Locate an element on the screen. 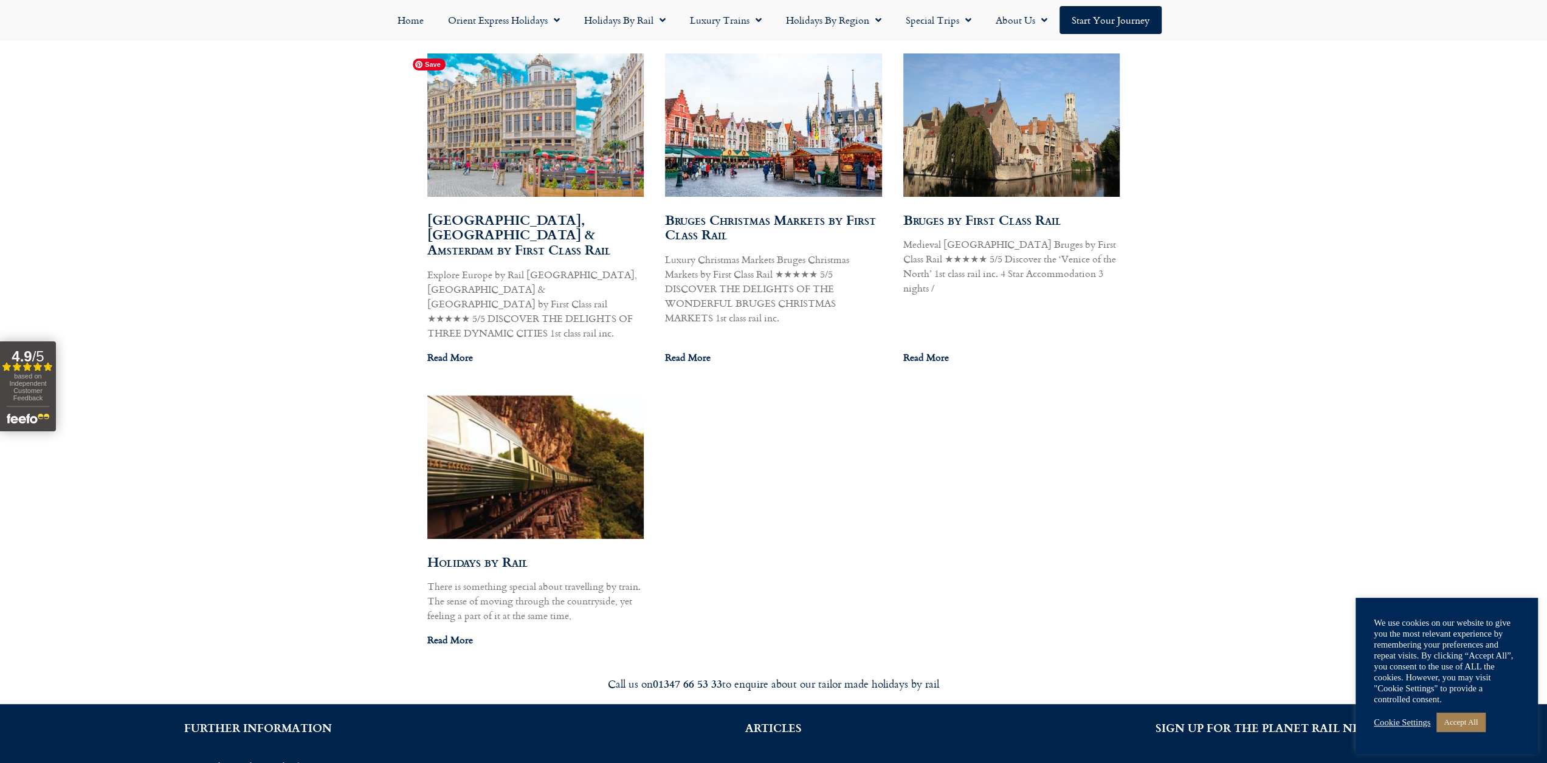 This screenshot has height=763, width=1547. h2: ARTICLES is located at coordinates (773, 728).